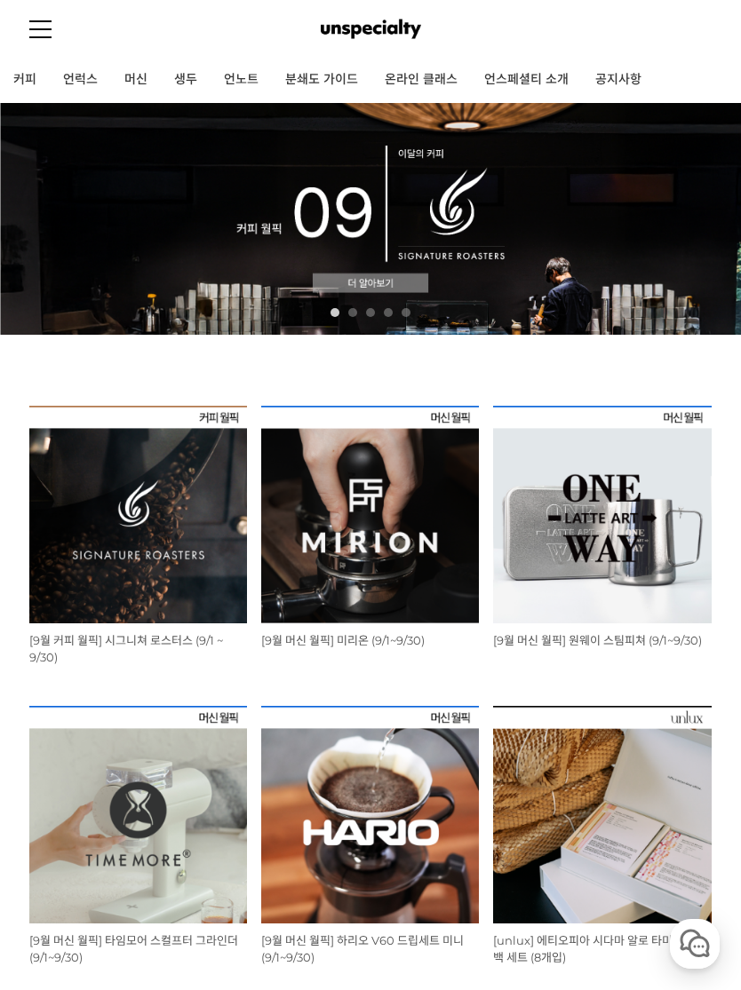 The image size is (741, 990). Describe the element at coordinates (321, 80) in the screenshot. I see `a: 분쇄도 가이드` at that location.